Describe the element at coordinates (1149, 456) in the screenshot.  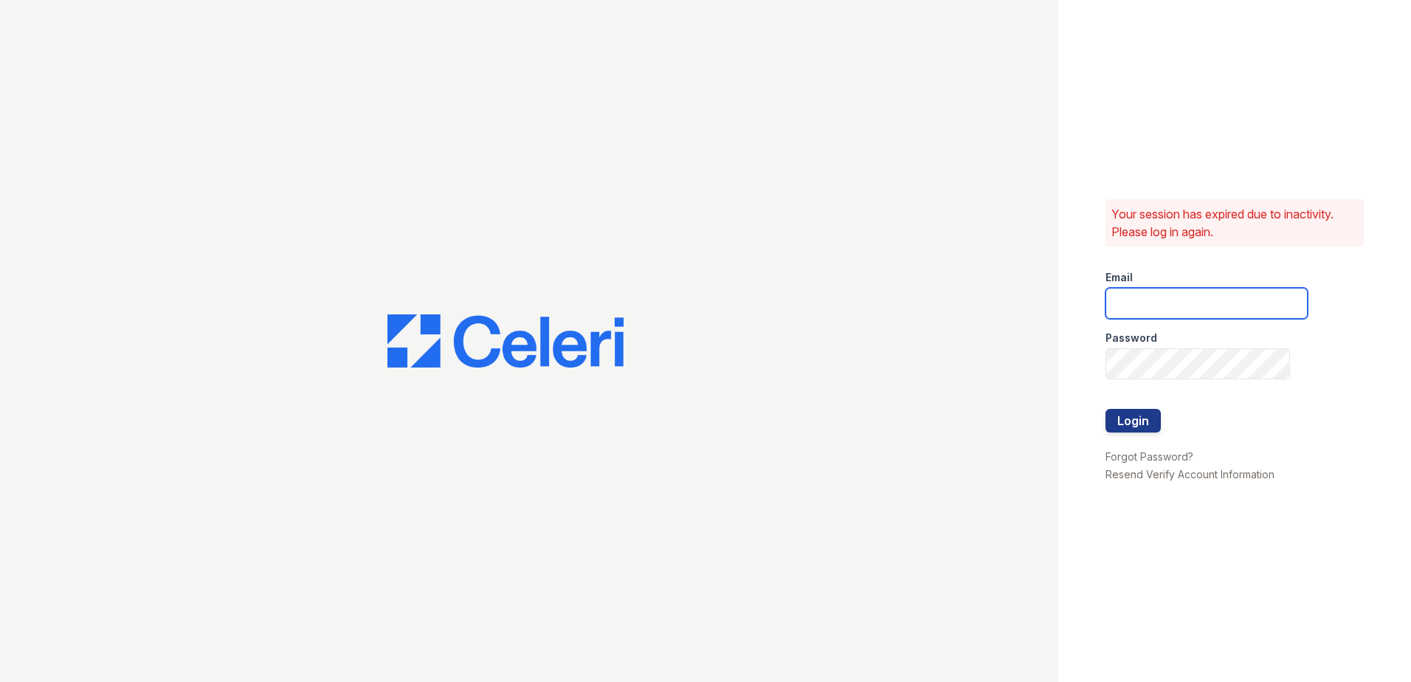
I see `a: Forgot Password?` at that location.